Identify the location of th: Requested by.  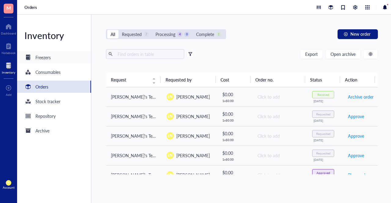
(188, 80).